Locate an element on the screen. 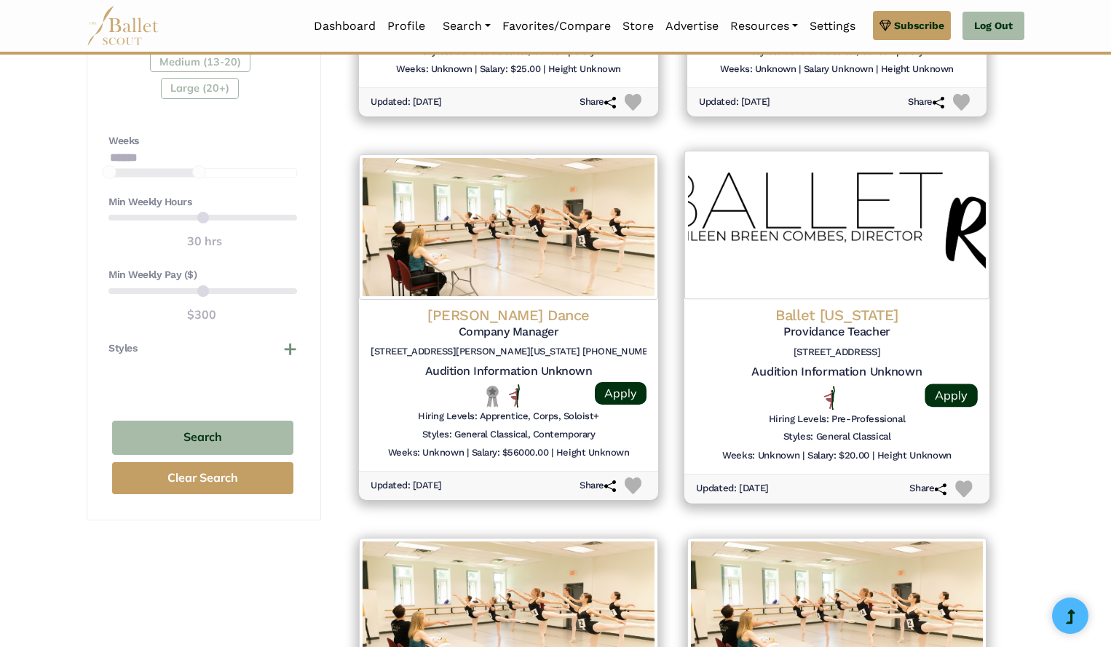  a: Resources is located at coordinates (763, 26).